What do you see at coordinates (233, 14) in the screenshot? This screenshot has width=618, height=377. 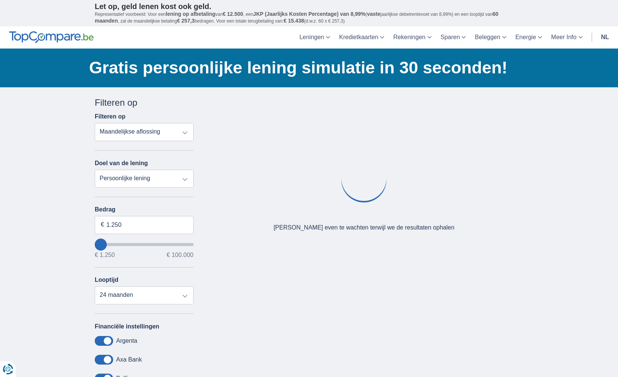 I see `span: € 12.500` at bounding box center [233, 14].